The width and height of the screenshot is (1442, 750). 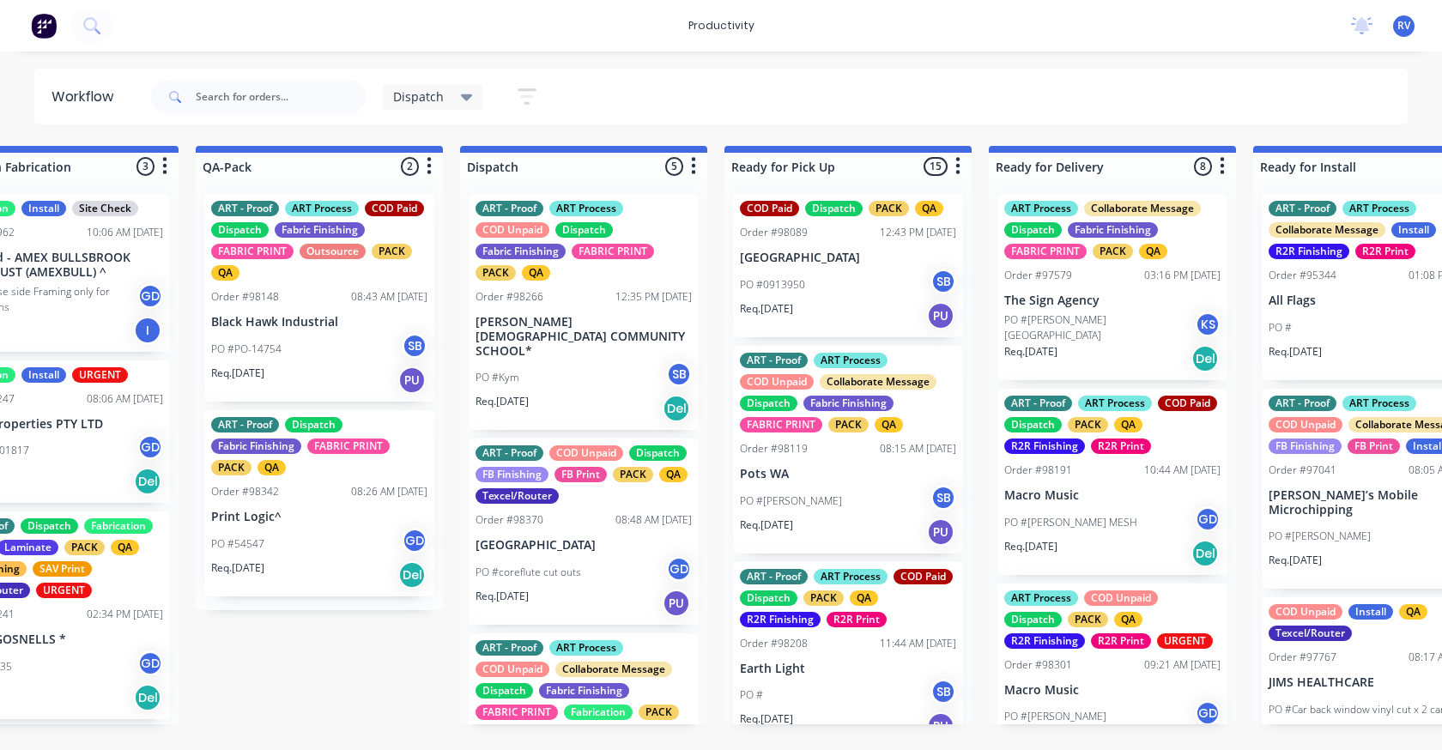 I want to click on p: Pots WA, so click(x=848, y=474).